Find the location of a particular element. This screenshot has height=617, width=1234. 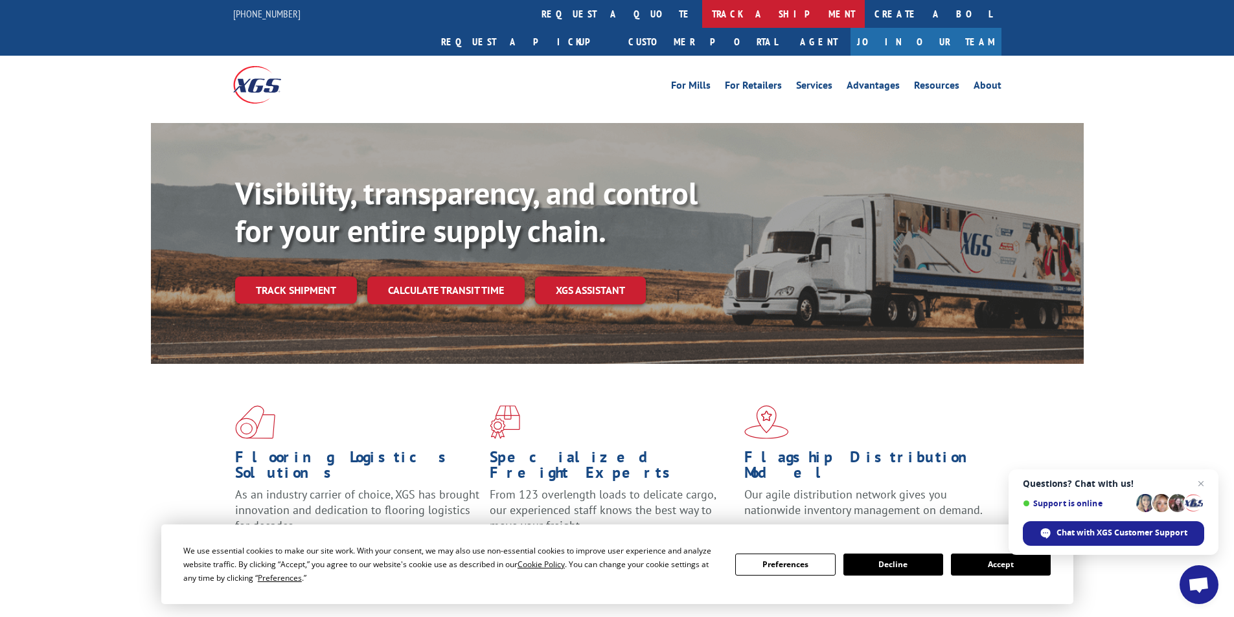

button: Accept is located at coordinates (1001, 565).